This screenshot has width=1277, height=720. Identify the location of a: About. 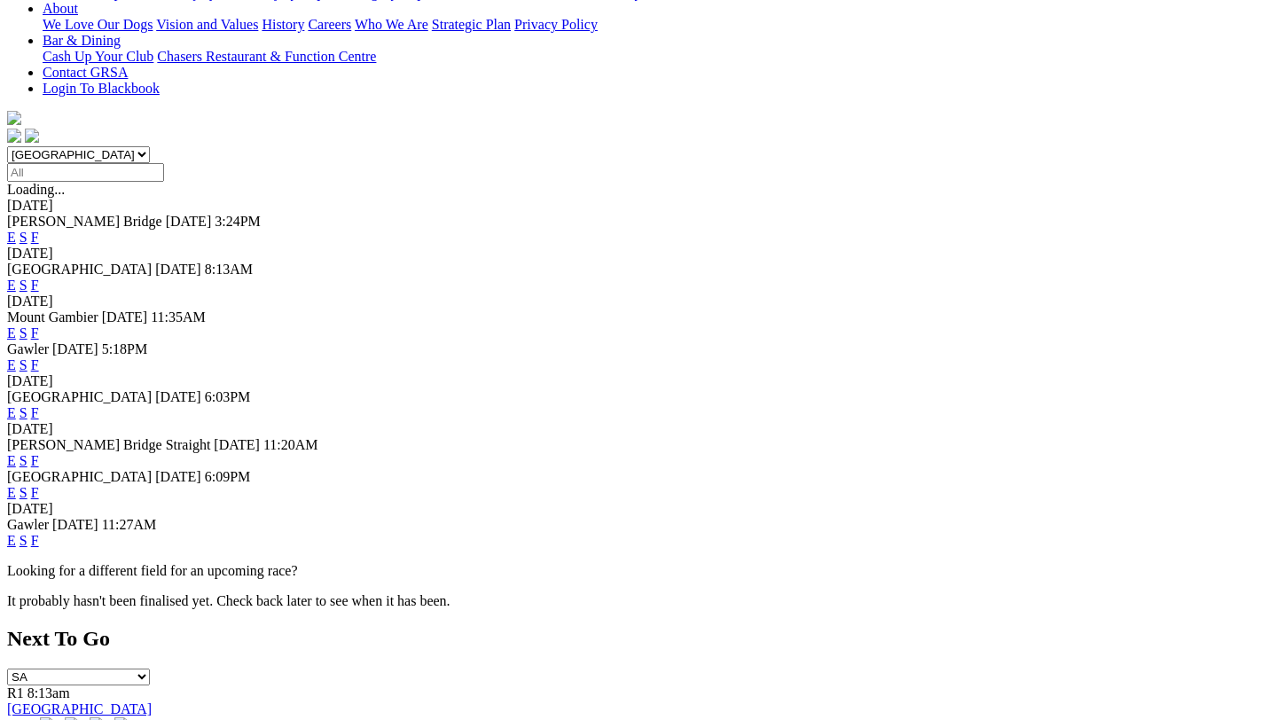
(60, 8).